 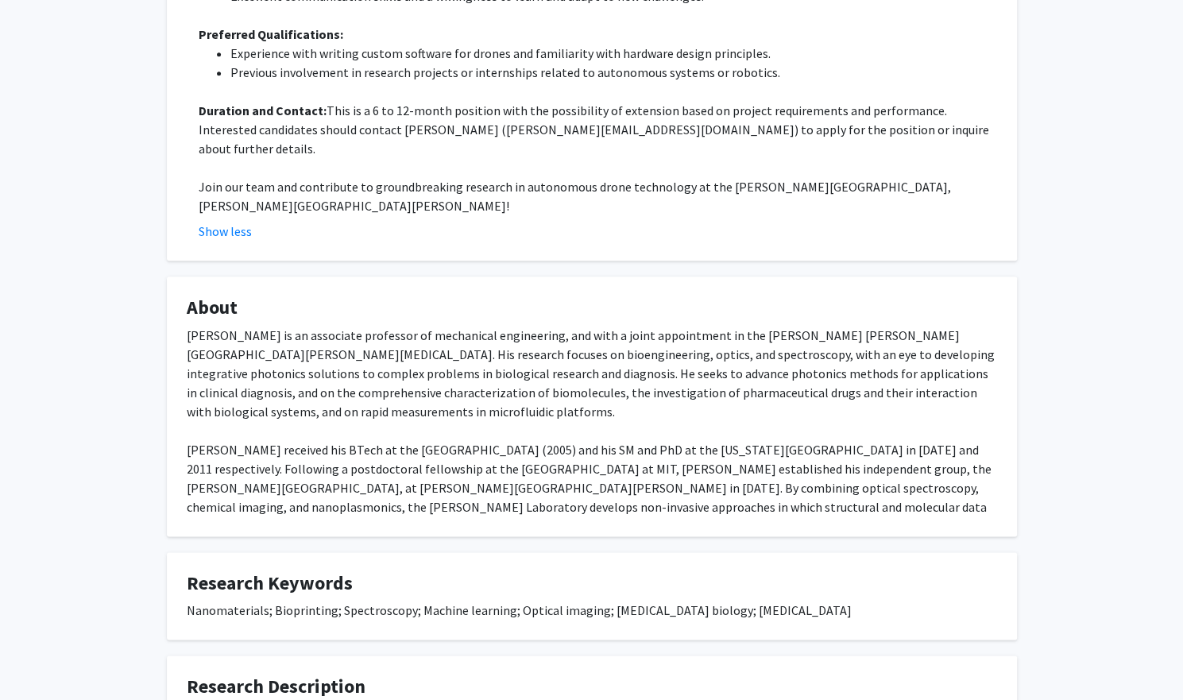 I want to click on h4: About, so click(x=592, y=307).